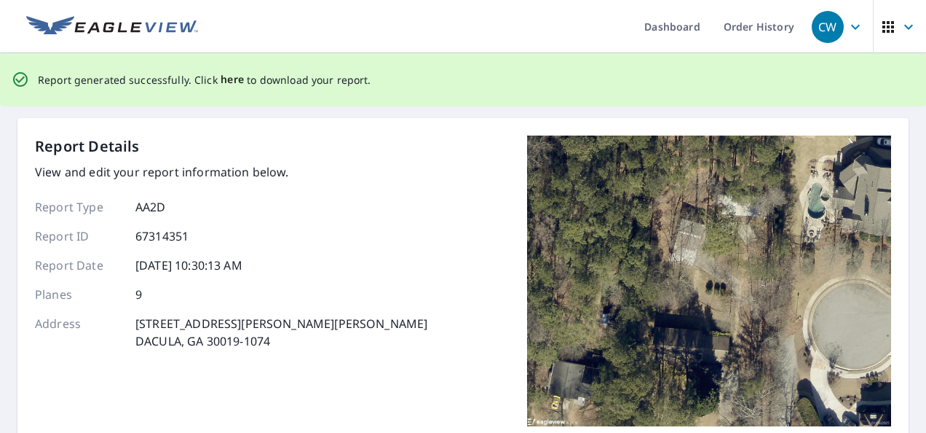 This screenshot has width=926, height=433. Describe the element at coordinates (138, 294) in the screenshot. I see `p: 9` at that location.